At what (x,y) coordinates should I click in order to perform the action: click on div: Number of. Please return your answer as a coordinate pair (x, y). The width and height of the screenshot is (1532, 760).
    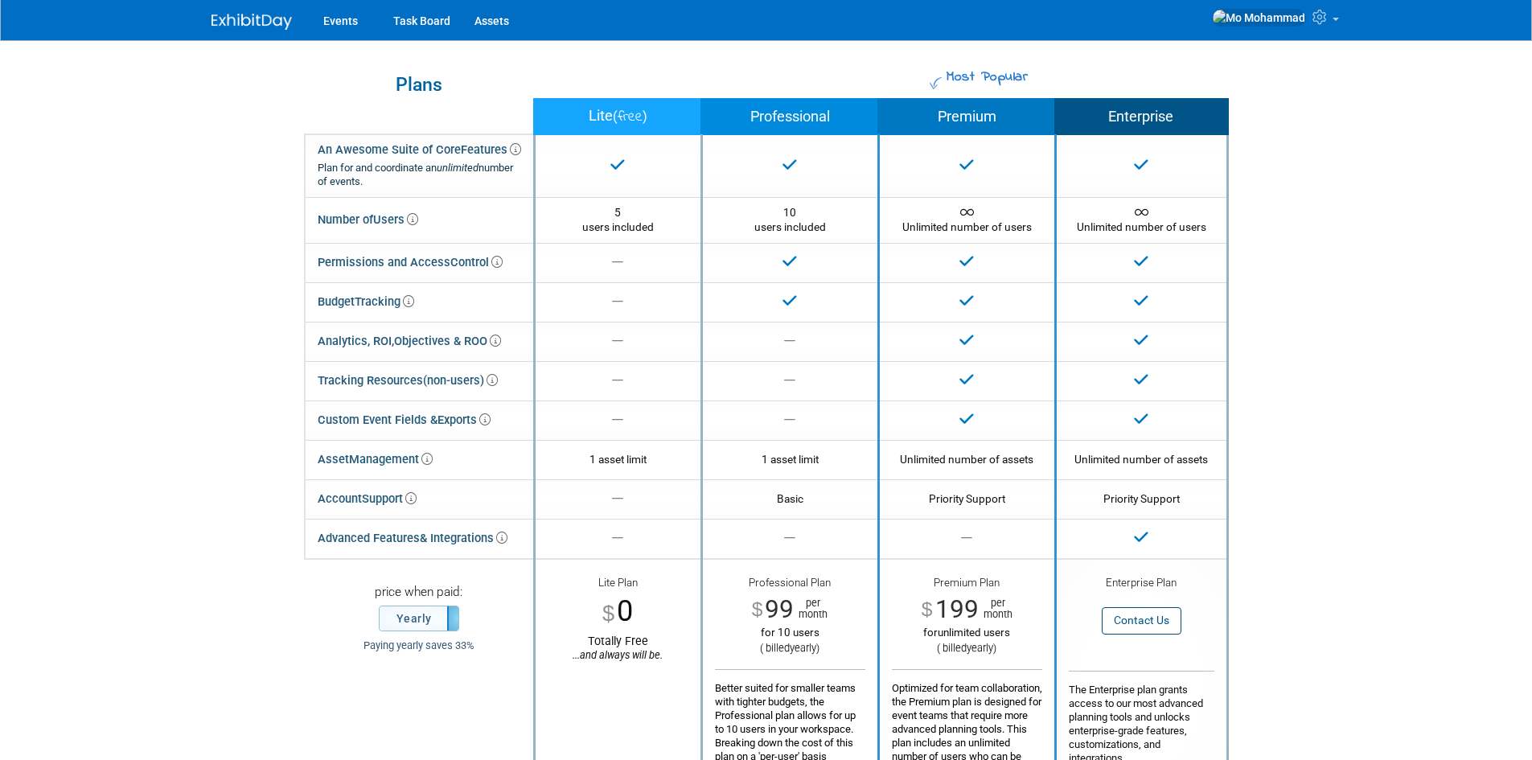
    Looking at the image, I should click on (367, 220).